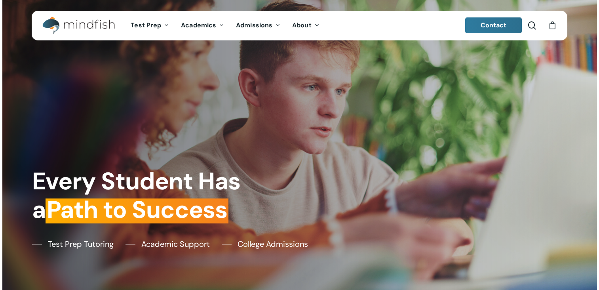  Describe the element at coordinates (202, 25) in the screenshot. I see `a: Academics` at that location.